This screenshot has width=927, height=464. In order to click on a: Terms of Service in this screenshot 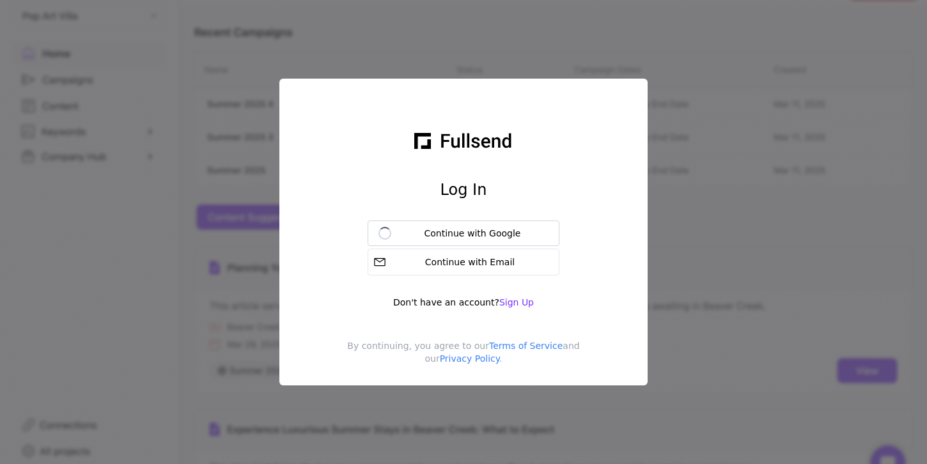, I will do `click(525, 346)`.